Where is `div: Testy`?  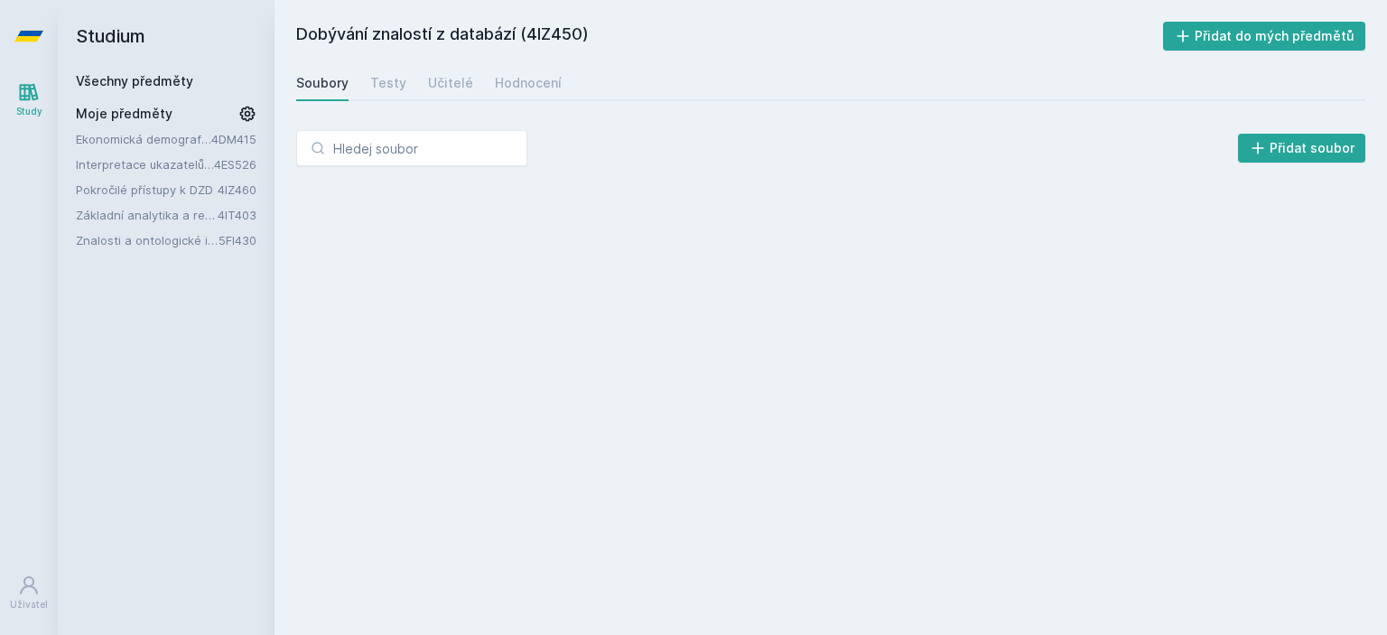 div: Testy is located at coordinates (388, 83).